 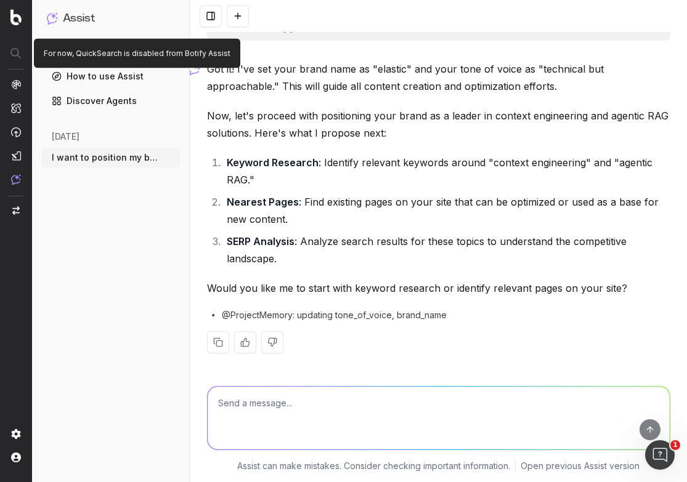 I want to click on strong: SERP Analysis, so click(x=261, y=241).